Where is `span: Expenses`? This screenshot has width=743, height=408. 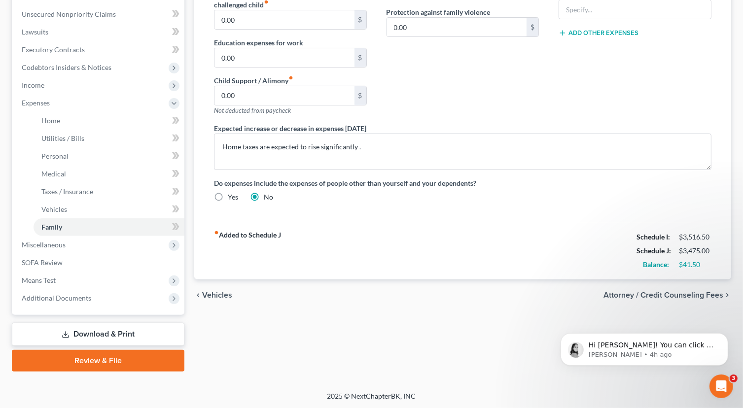
span: Expenses is located at coordinates (36, 103).